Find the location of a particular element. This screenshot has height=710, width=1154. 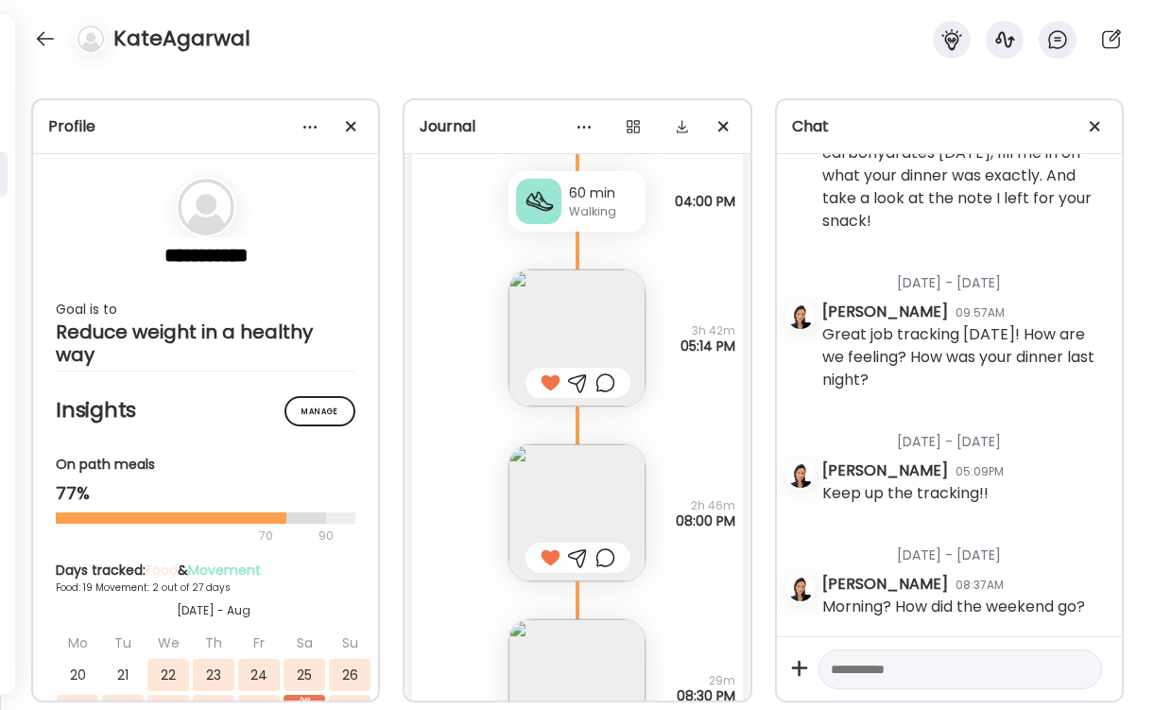

div: Manage is located at coordinates (319, 411).